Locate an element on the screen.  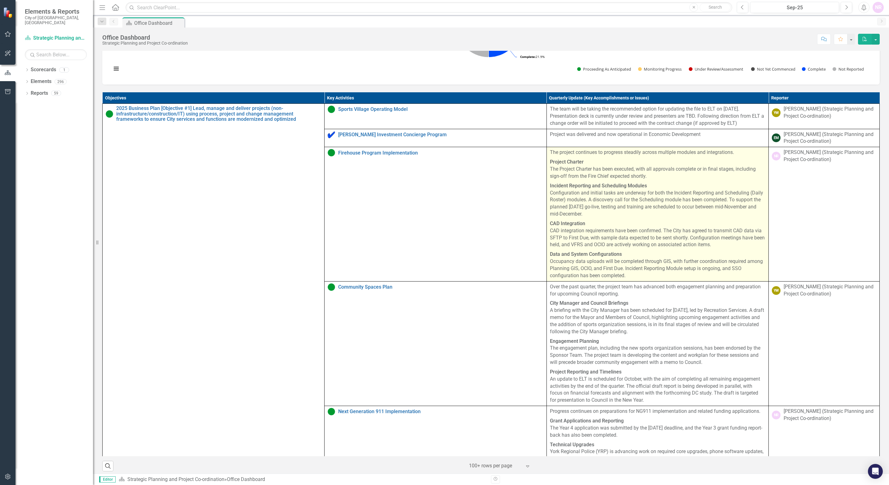
strong: City Manager and Council Briefings is located at coordinates (589, 303).